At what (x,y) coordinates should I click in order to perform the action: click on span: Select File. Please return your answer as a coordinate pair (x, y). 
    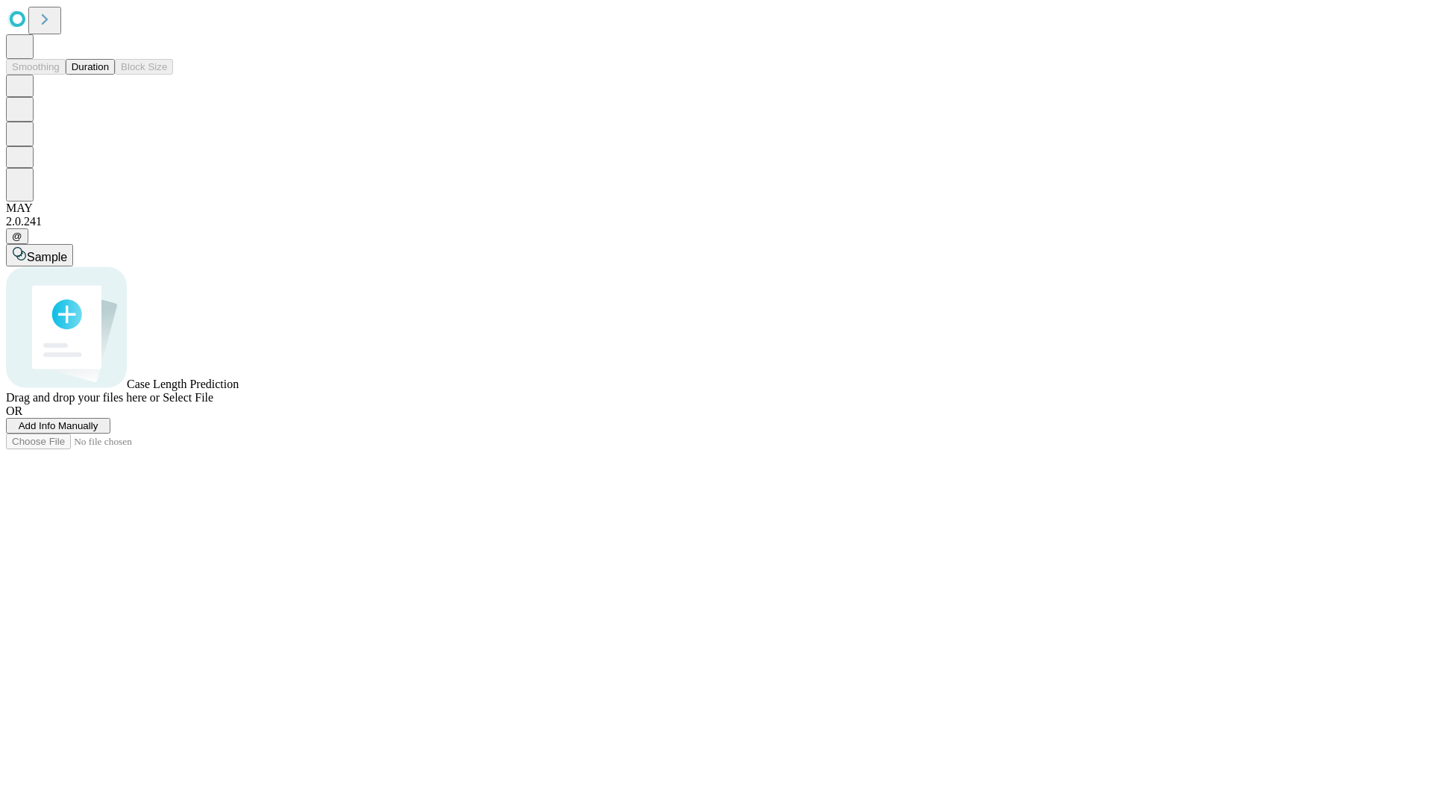
    Looking at the image, I should click on (188, 397).